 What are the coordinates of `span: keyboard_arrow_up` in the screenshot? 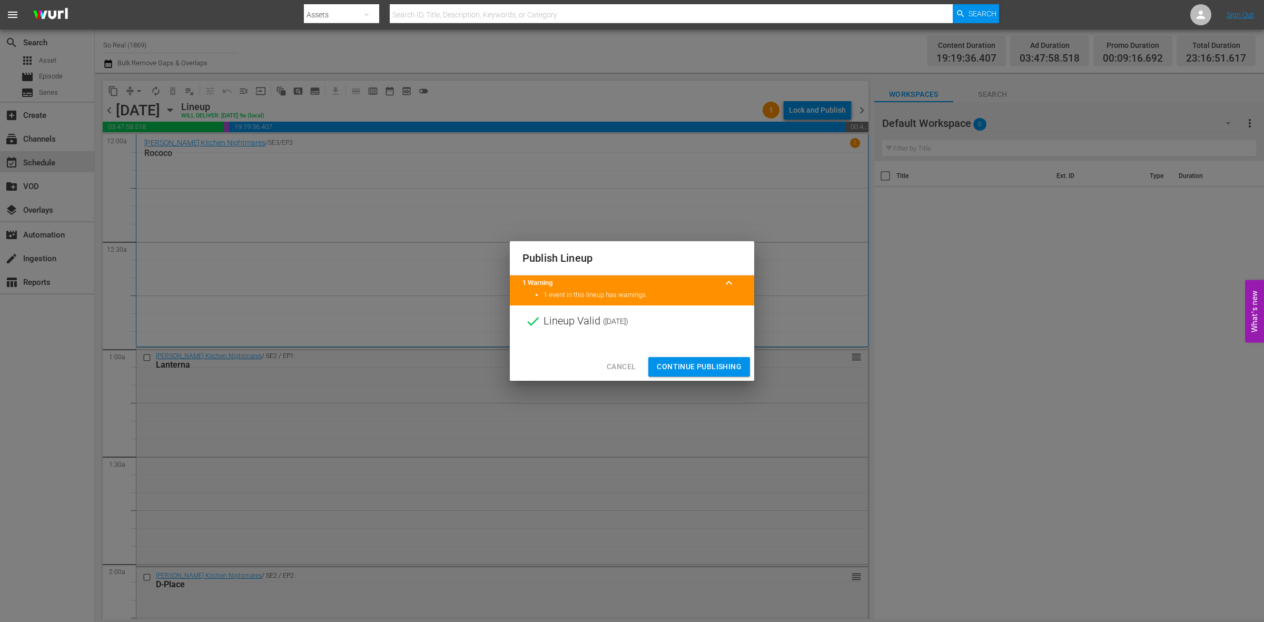 It's located at (729, 283).